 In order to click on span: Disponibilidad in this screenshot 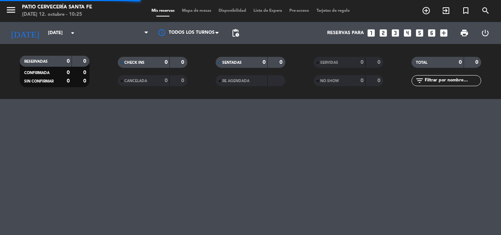, I will do `click(232, 11)`.